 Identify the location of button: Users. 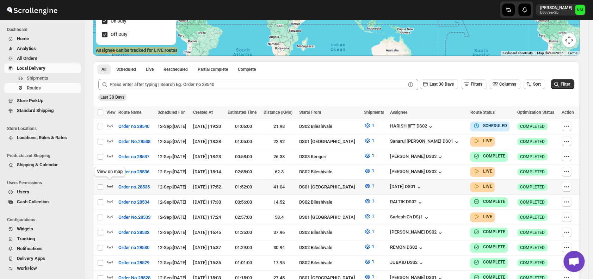
(43, 192).